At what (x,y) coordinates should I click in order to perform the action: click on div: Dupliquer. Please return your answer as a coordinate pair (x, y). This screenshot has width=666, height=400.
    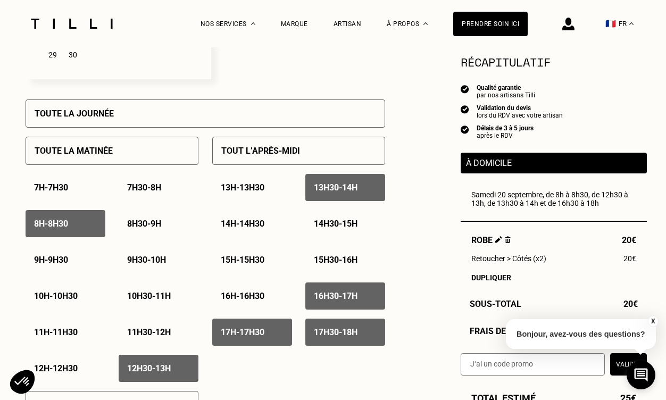
    Looking at the image, I should click on (554, 278).